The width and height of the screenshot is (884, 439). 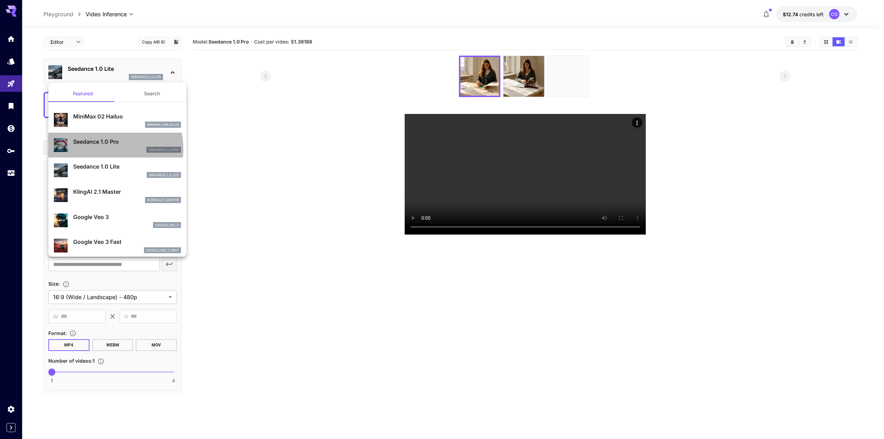 I want to click on p: MiniMax 02 Hailuo, so click(x=127, y=116).